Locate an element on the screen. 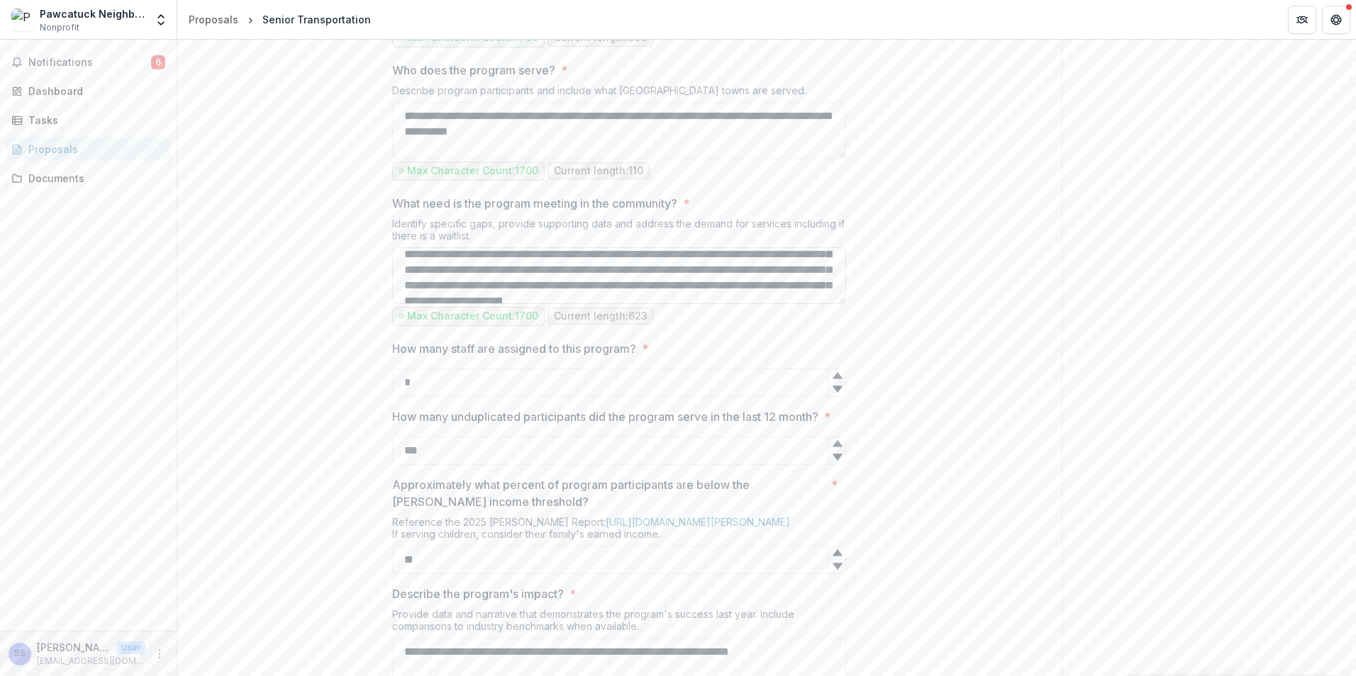  p: How many unduplicated participants did the program serve in the last 12 month? is located at coordinates (605, 417).